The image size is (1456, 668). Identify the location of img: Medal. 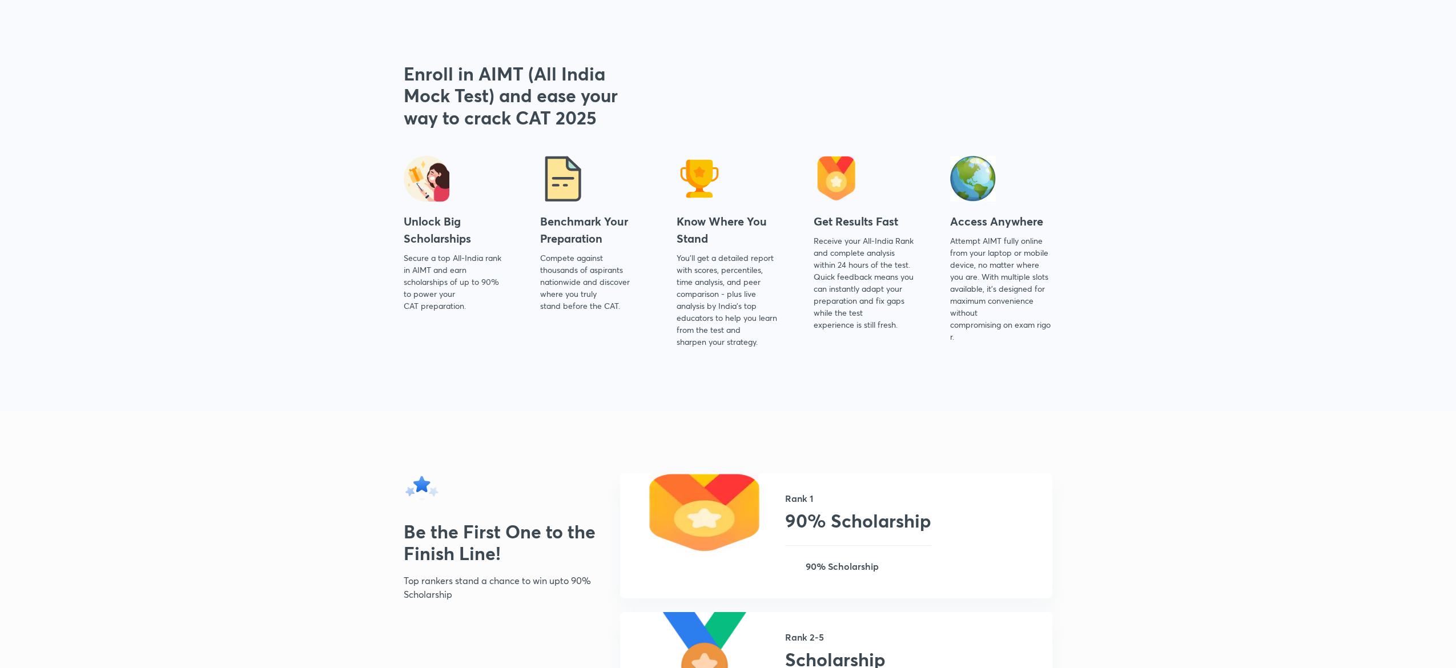
(704, 513).